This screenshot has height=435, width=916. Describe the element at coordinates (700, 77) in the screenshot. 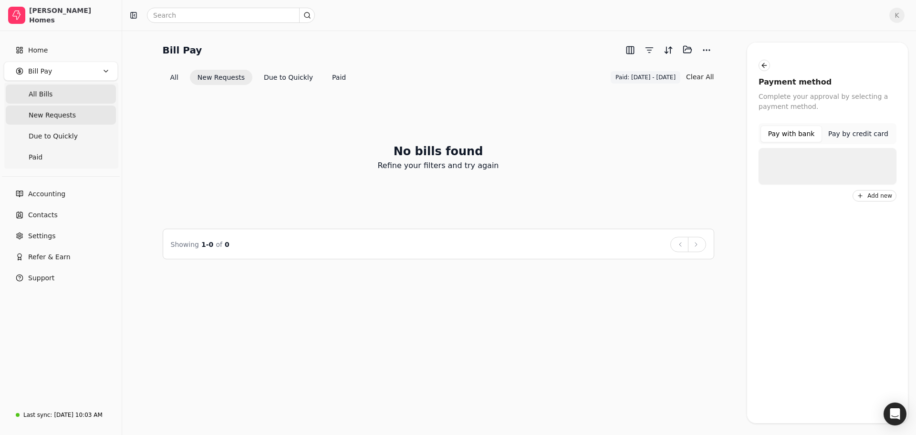

I see `button: Clear All` at that location.